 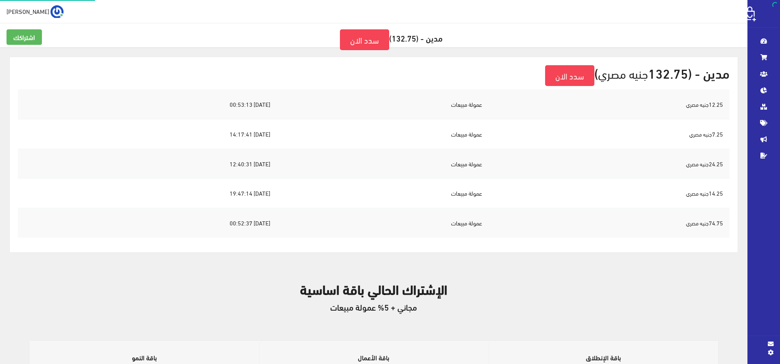 I want to click on td: 7.25, so click(x=609, y=134).